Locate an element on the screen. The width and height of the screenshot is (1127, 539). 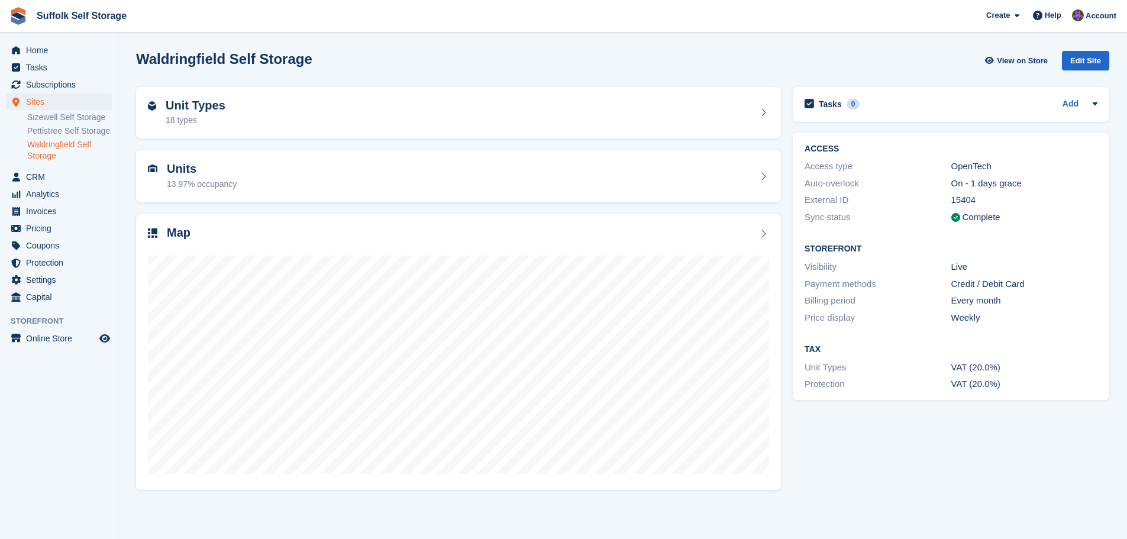
span: Account is located at coordinates (1101, 16).